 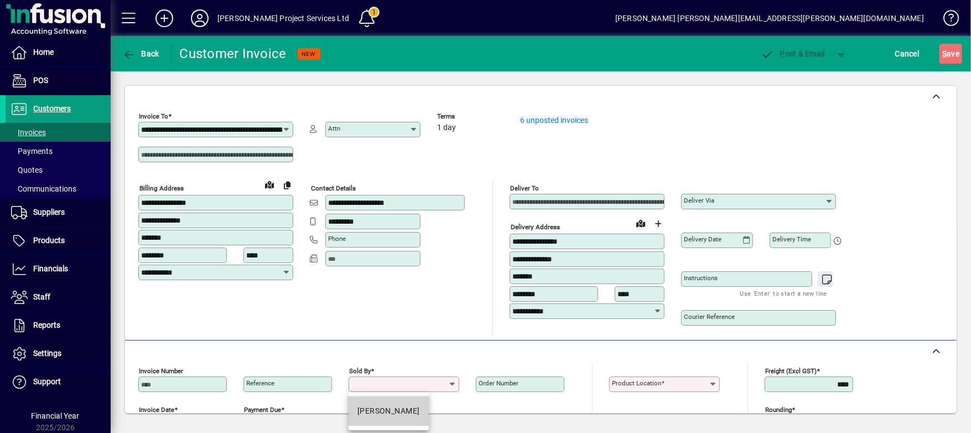 I want to click on a: Reports, so click(x=58, y=325).